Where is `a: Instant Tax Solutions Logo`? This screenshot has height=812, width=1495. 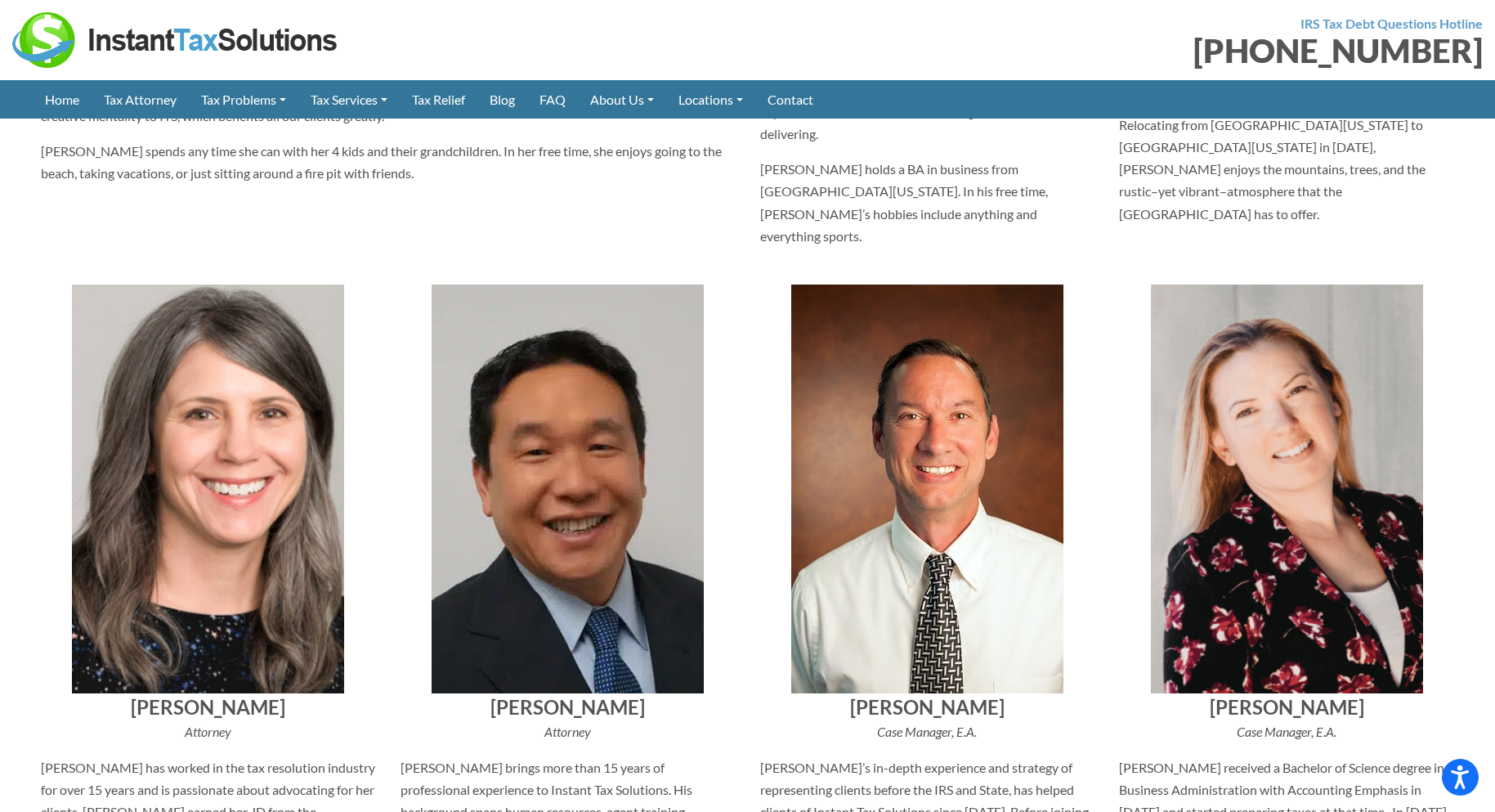
a: Instant Tax Solutions Logo is located at coordinates (176, 38).